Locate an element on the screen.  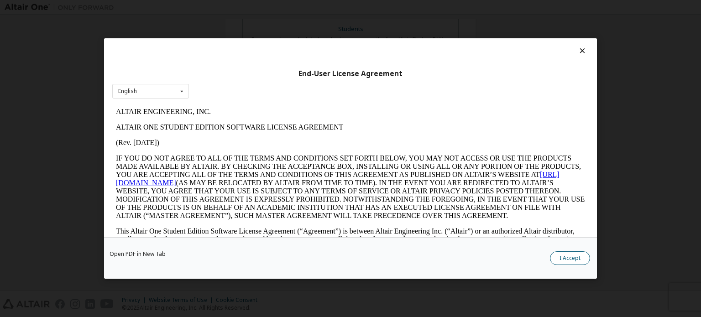
button: I Accept is located at coordinates (570, 258).